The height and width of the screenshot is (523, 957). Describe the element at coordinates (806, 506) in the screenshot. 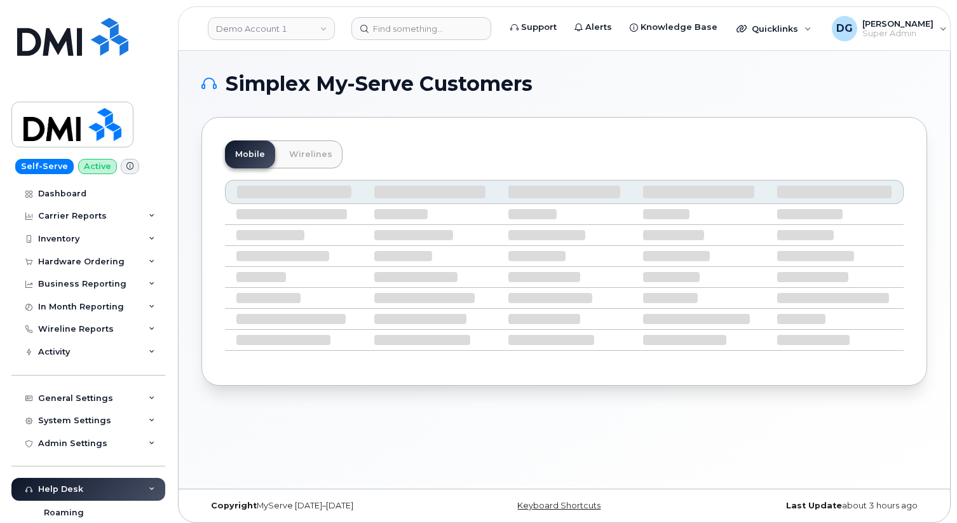

I see `div: about 3 hours ago` at that location.